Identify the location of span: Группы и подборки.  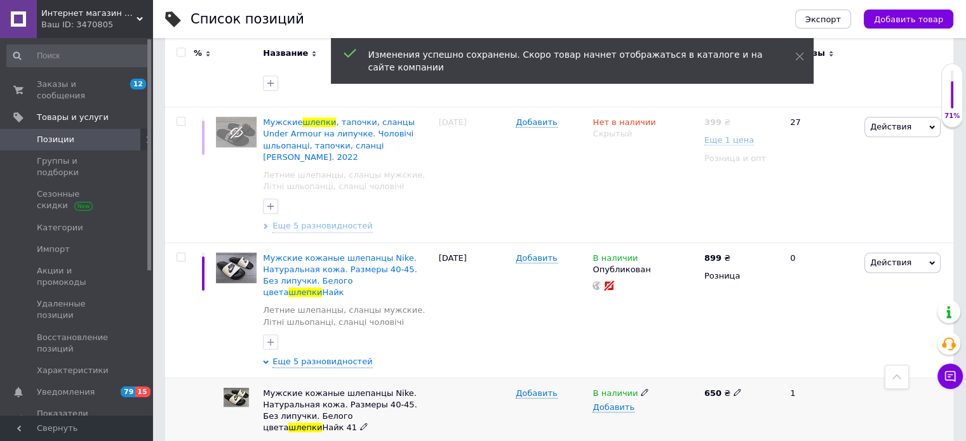
(77, 167).